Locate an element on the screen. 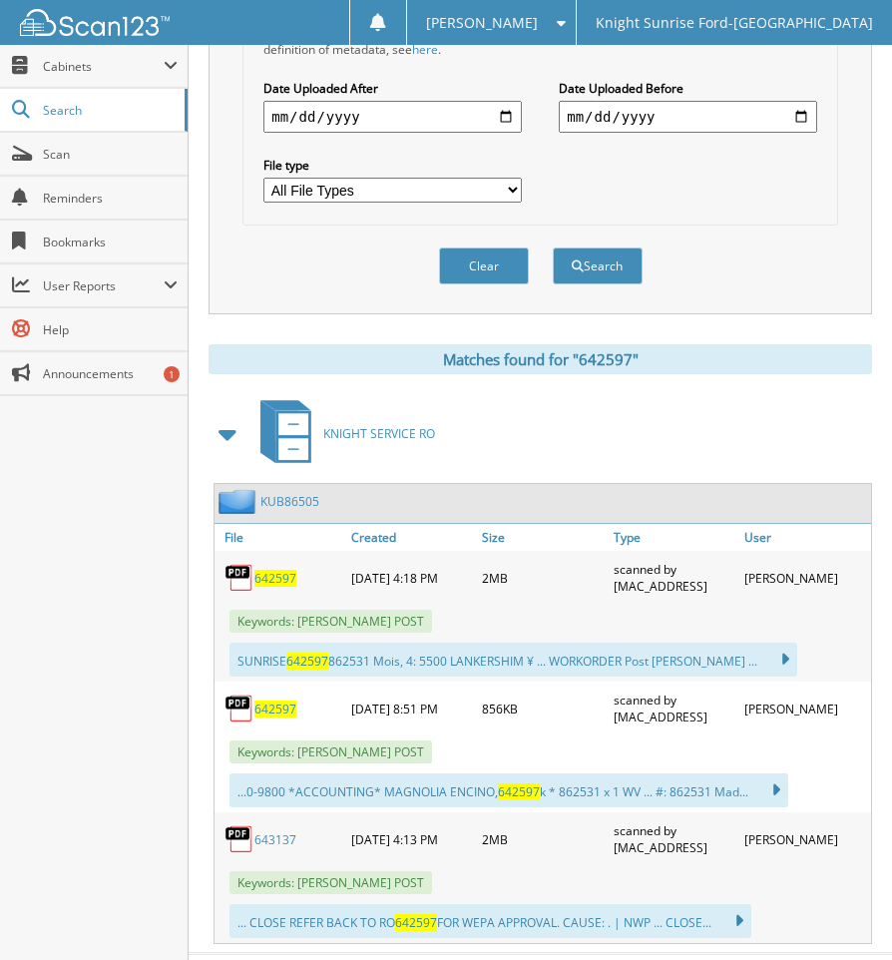  span: Announcements is located at coordinates (110, 373).